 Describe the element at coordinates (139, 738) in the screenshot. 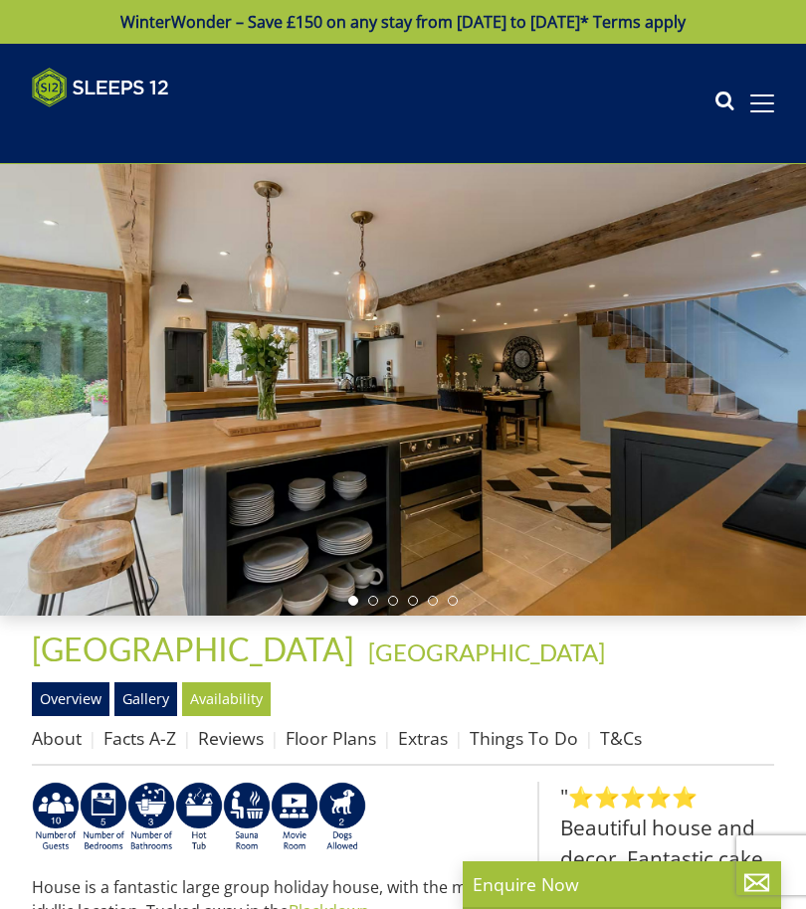

I see `a: Facts A-Z` at that location.